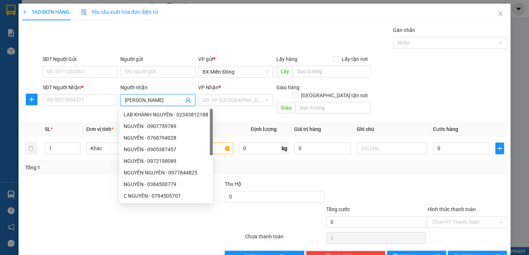 This screenshot has width=529, height=255. What do you see at coordinates (235, 59) in the screenshot?
I see `div: VP gửi` at bounding box center [235, 59].